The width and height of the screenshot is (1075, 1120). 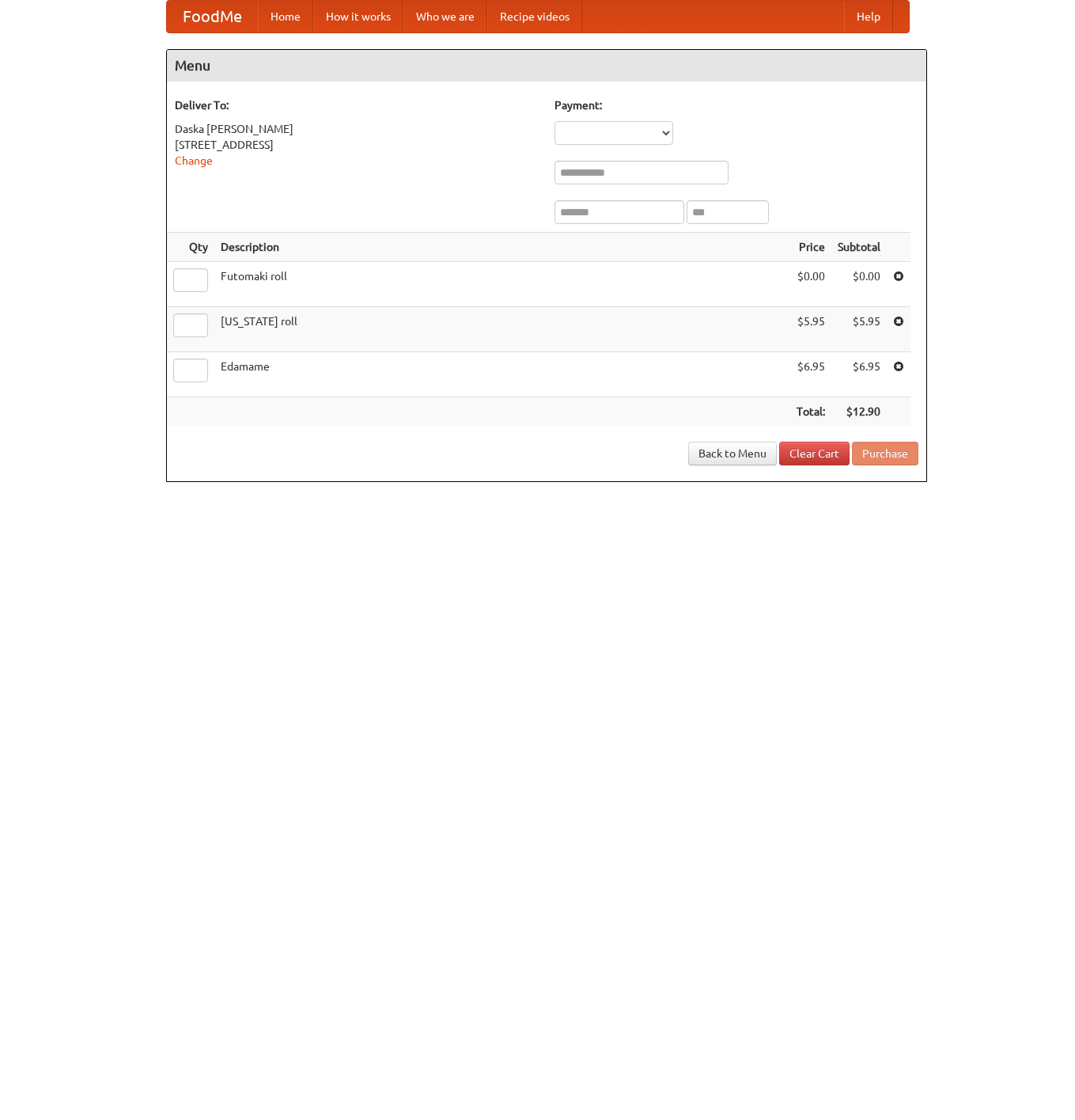 I want to click on a: Back to Menu, so click(x=732, y=453).